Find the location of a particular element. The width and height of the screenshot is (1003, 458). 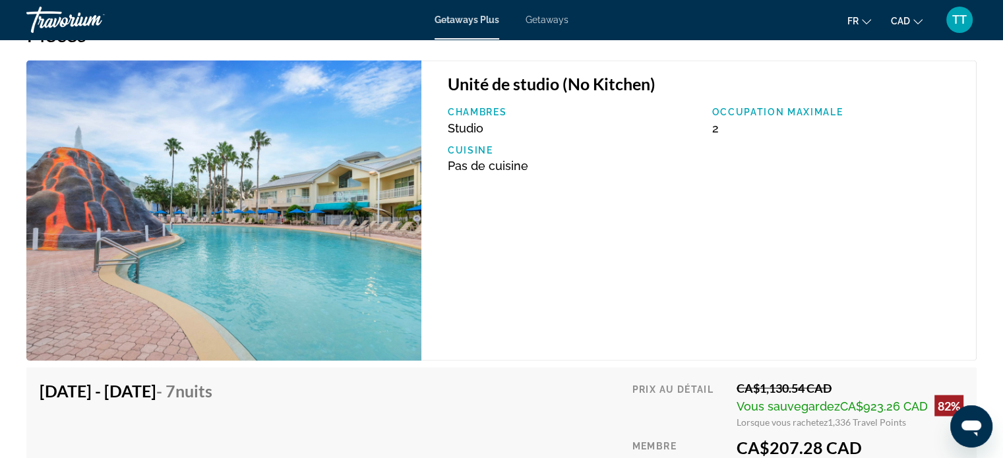

div: Prix au détail is located at coordinates (679, 404).